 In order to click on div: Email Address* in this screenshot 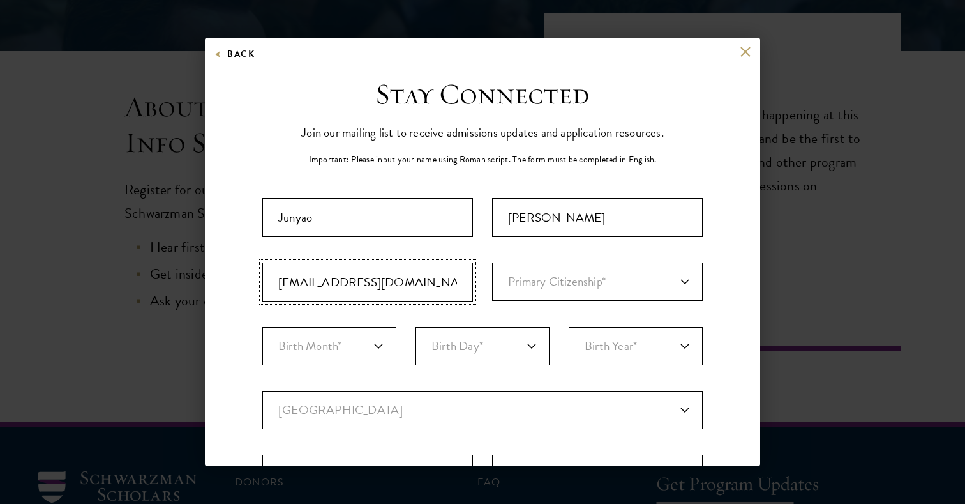, I will do `click(368, 282)`.